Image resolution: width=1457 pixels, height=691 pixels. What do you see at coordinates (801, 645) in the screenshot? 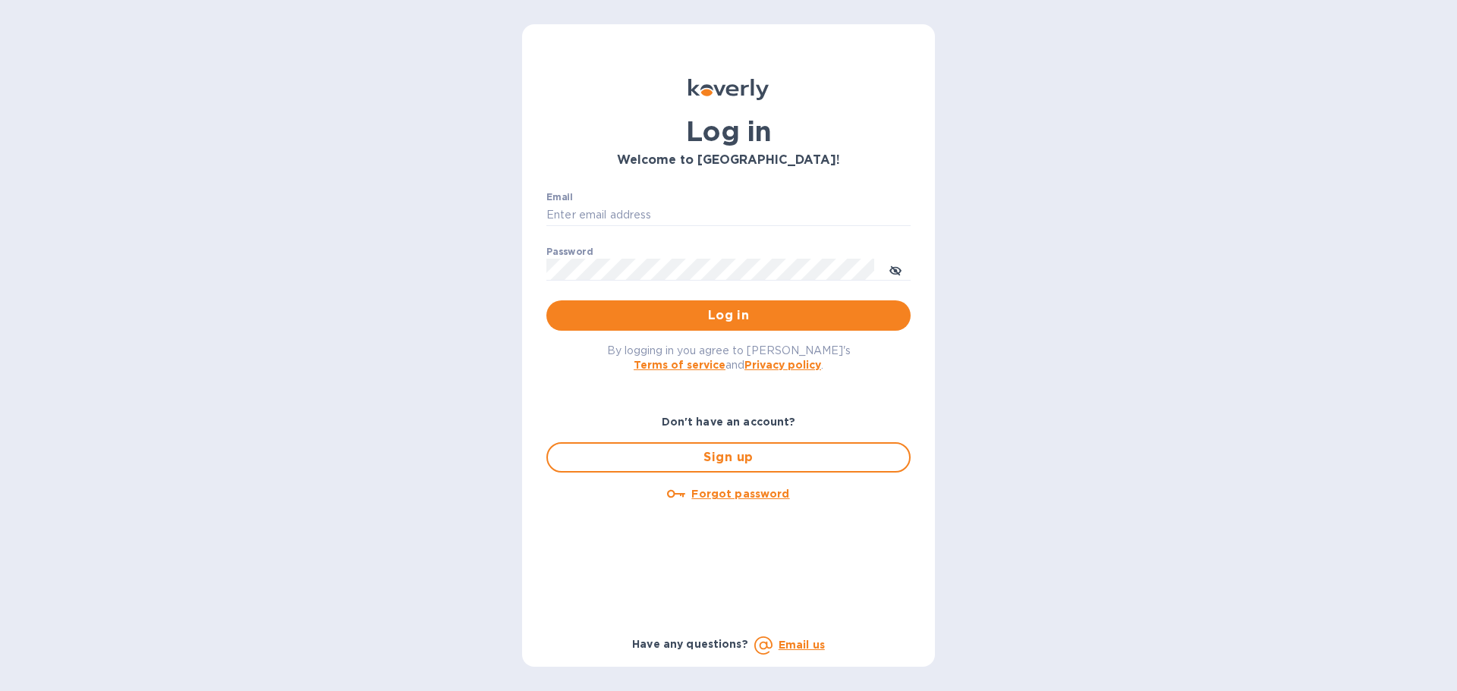
I see `b: Email us` at bounding box center [801, 645].